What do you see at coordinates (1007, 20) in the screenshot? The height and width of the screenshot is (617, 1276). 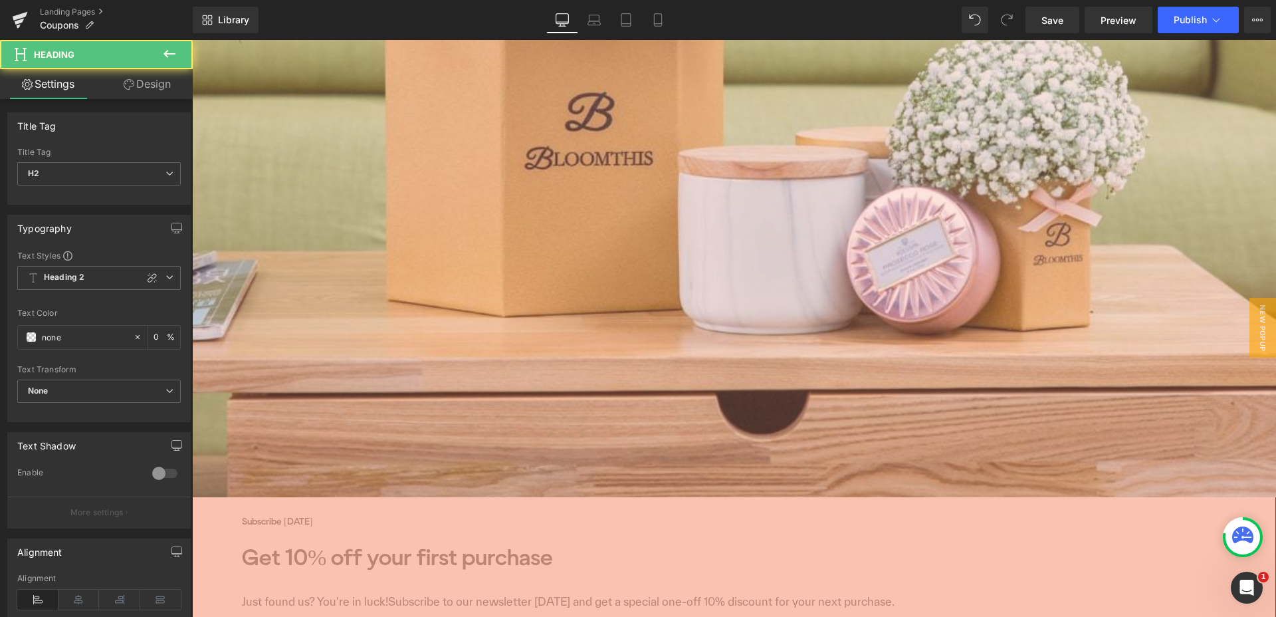 I see `button: Redo` at bounding box center [1007, 20].